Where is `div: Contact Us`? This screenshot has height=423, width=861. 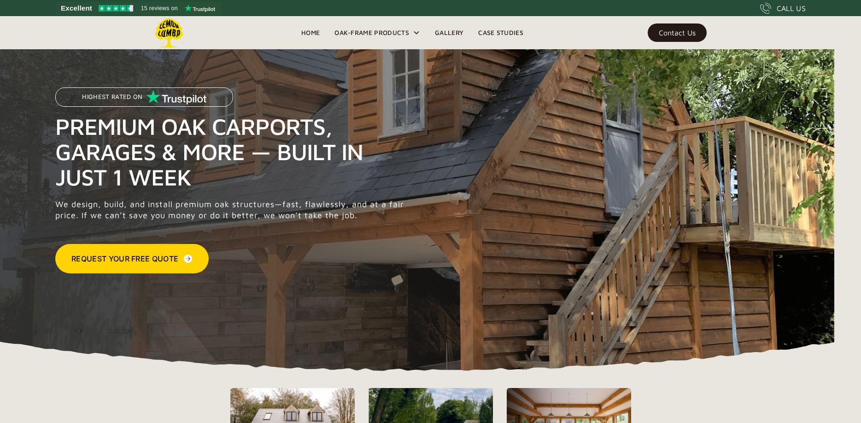
div: Contact Us is located at coordinates (677, 33).